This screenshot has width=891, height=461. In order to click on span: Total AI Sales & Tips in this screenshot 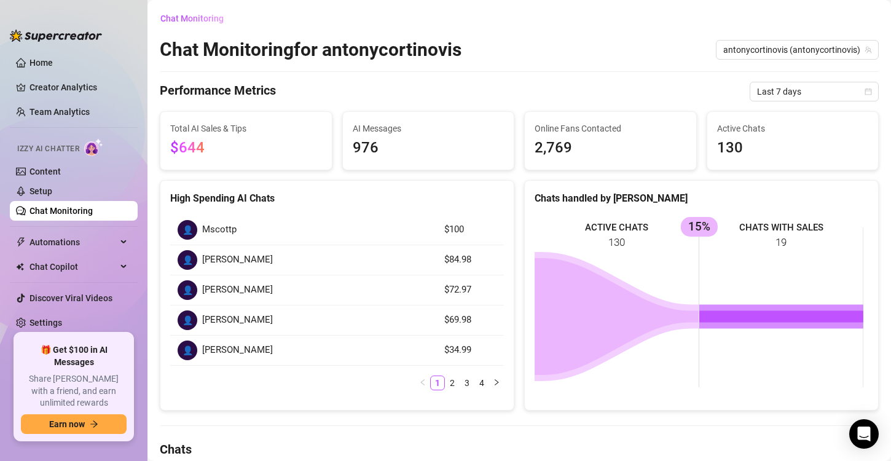, I will do `click(246, 128)`.